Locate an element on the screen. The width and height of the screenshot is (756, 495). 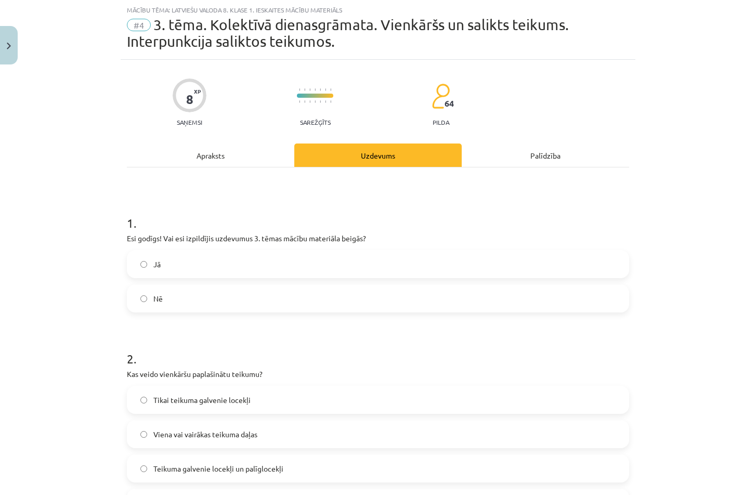
img: icon-close-lesson-0947bae3869378f0d4975bcd49f059093ad1ed9edebbc8119c70593378902aed.svg is located at coordinates (9, 46).